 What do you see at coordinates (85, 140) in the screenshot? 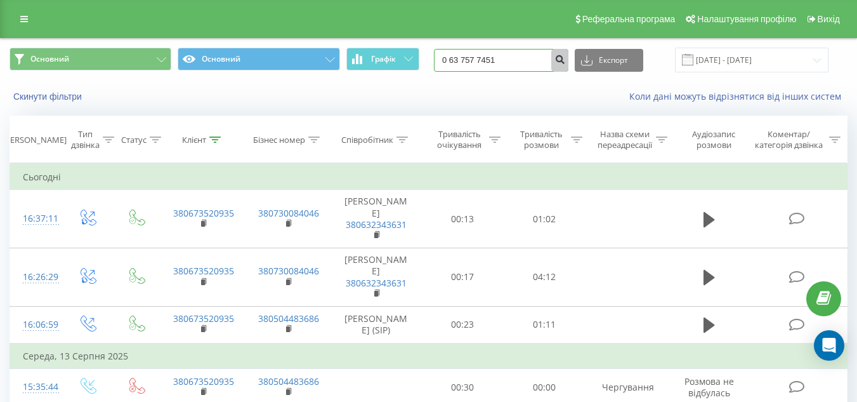
I see `div: Тип дзвінка` at bounding box center [85, 140].